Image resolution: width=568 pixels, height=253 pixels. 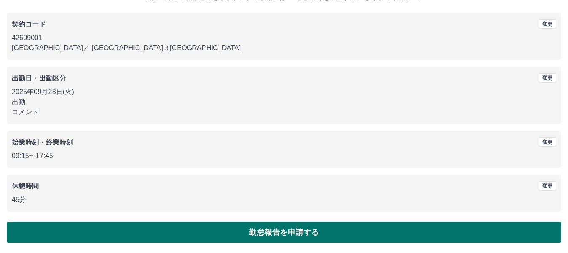 What do you see at coordinates (284, 232) in the screenshot?
I see `button: 勤怠報告を申請する` at bounding box center [284, 232].